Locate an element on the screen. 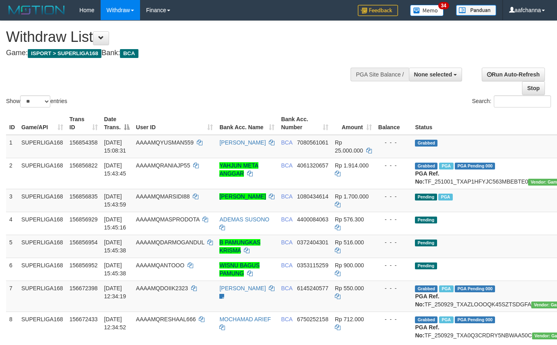 This screenshot has width=557, height=345. span: Copy 0372404301 to clipboard is located at coordinates (313, 242).